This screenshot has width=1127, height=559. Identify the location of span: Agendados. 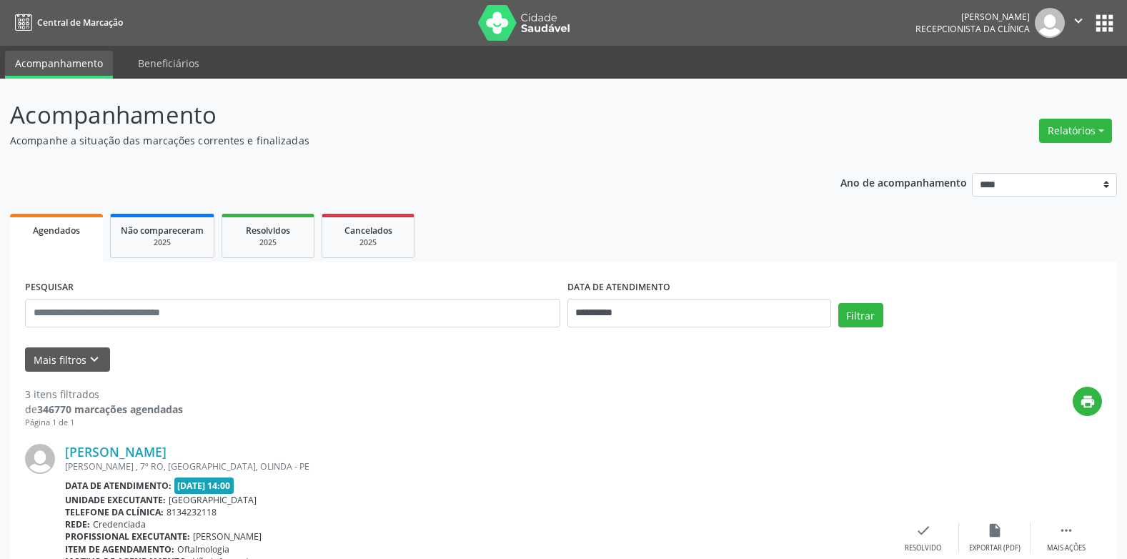
(56, 230).